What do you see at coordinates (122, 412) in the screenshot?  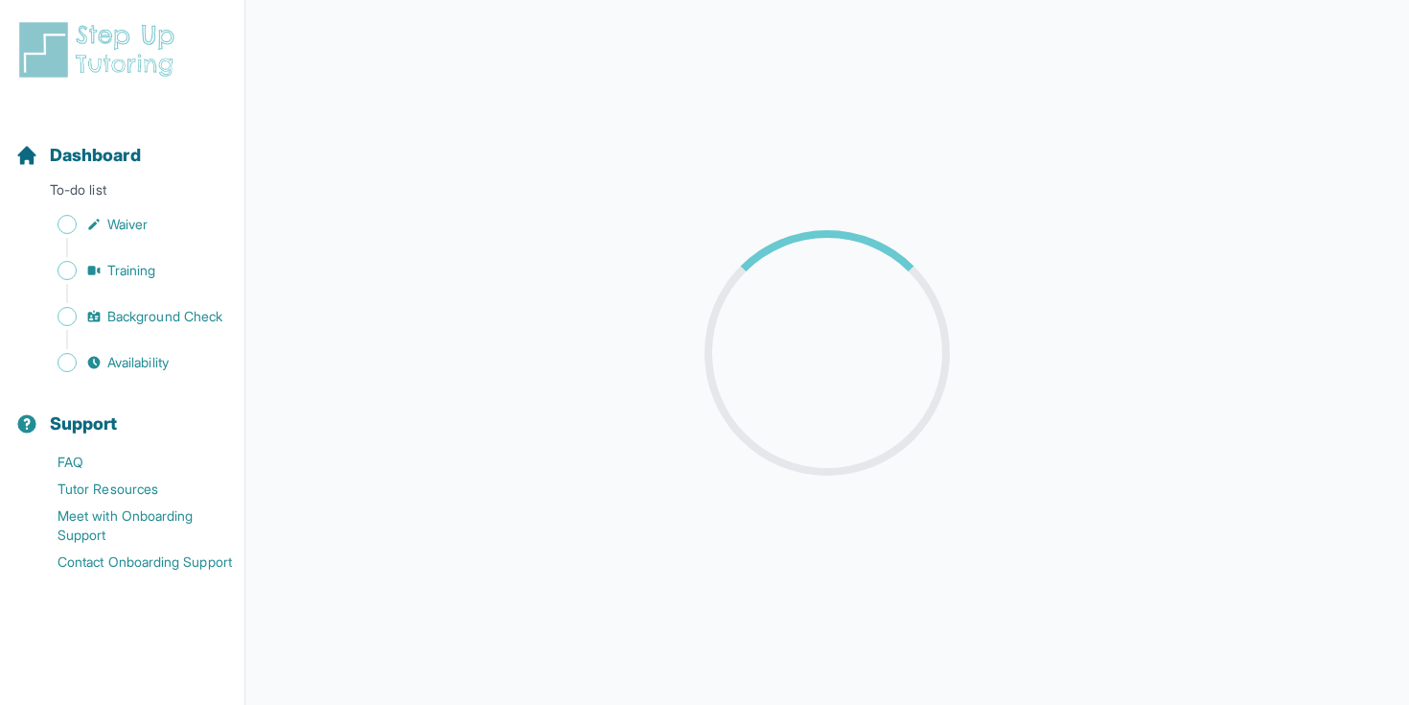 I see `button: Support` at bounding box center [122, 412].